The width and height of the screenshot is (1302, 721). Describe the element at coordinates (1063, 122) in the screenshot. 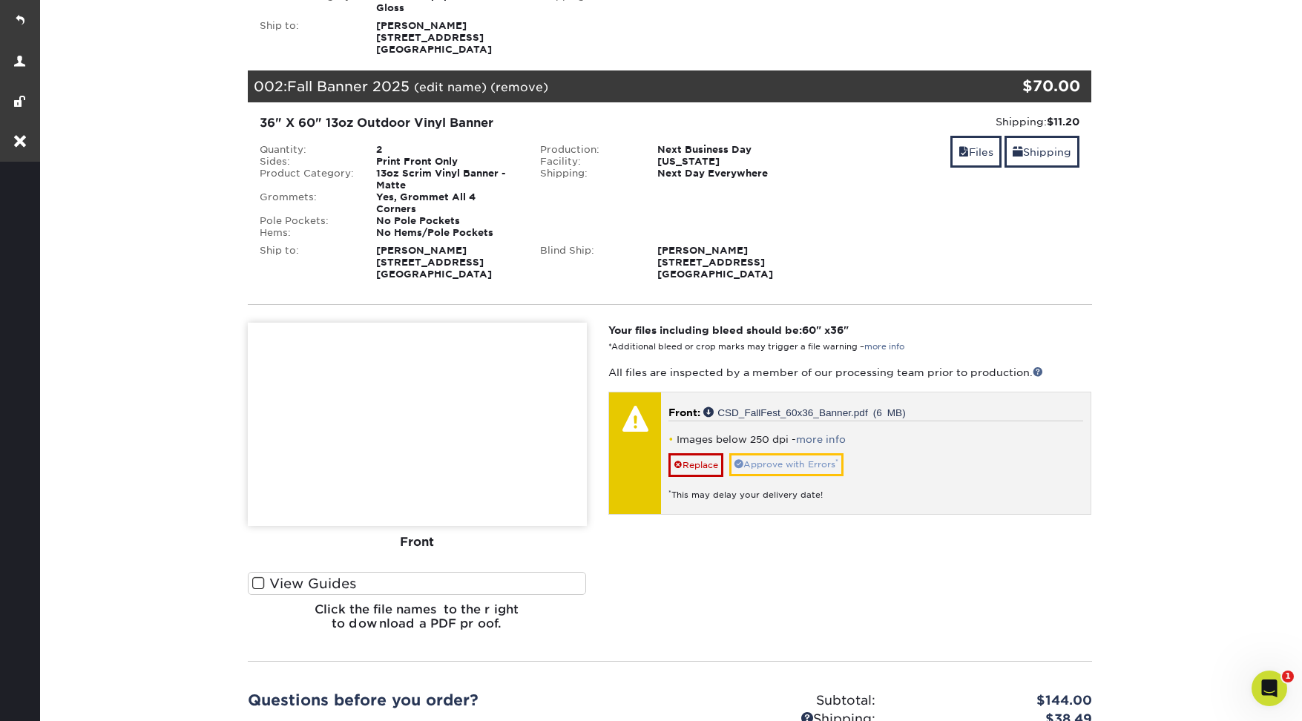

I see `strong: $11.20` at that location.